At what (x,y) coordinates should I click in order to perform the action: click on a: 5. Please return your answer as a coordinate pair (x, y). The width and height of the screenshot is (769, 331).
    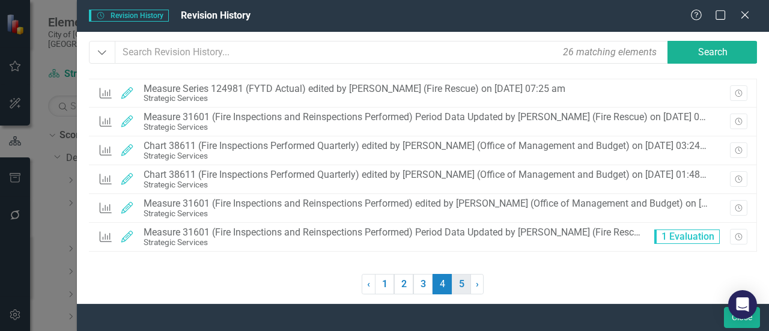
    Looking at the image, I should click on (461, 284).